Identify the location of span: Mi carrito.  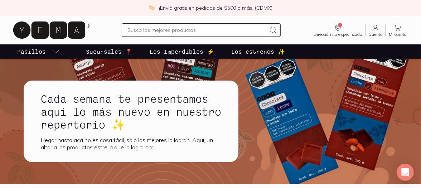
(398, 34).